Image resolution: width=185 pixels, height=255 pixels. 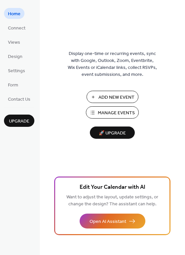 I want to click on span: Display one-time or recurring events, sync with Google, Outlook, Zoom, Eventbrite, Wix Events or ..., so click(x=113, y=64).